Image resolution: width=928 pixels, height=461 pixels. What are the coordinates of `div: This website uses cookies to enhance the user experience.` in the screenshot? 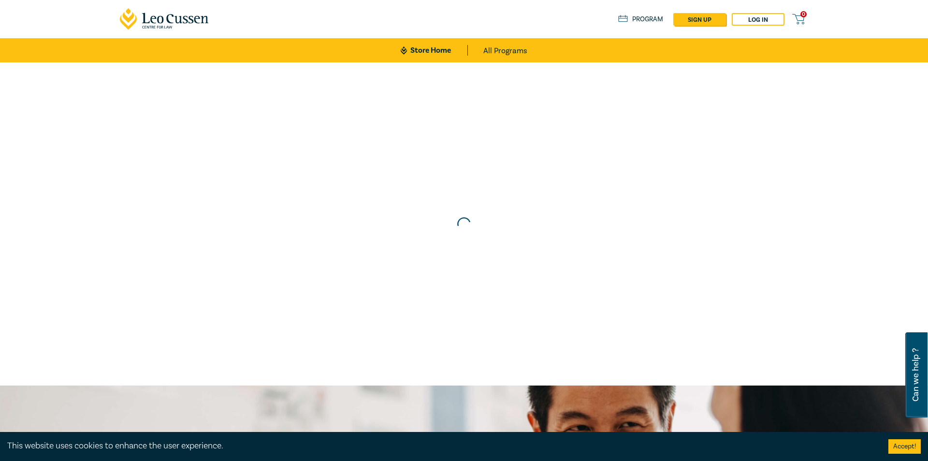 It's located at (440, 446).